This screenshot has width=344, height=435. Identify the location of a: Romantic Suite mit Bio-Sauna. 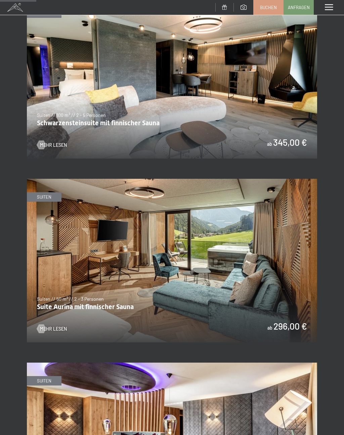
(172, 365).